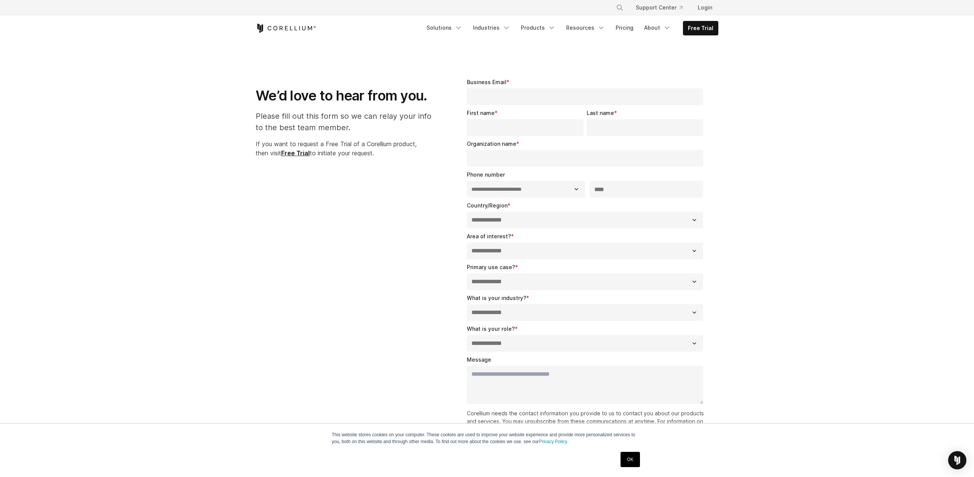  Describe the element at coordinates (658, 28) in the screenshot. I see `a: About` at that location.